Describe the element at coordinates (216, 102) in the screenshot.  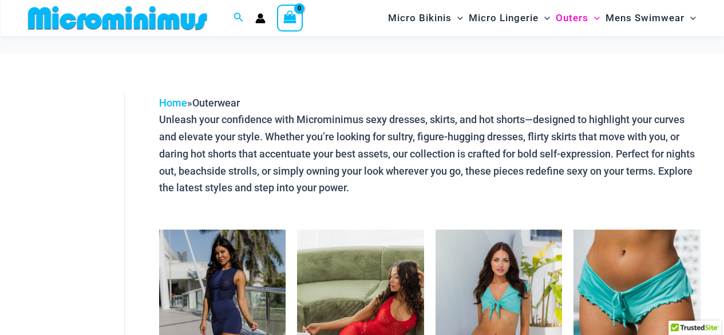
I see `span: Outerwear` at that location.